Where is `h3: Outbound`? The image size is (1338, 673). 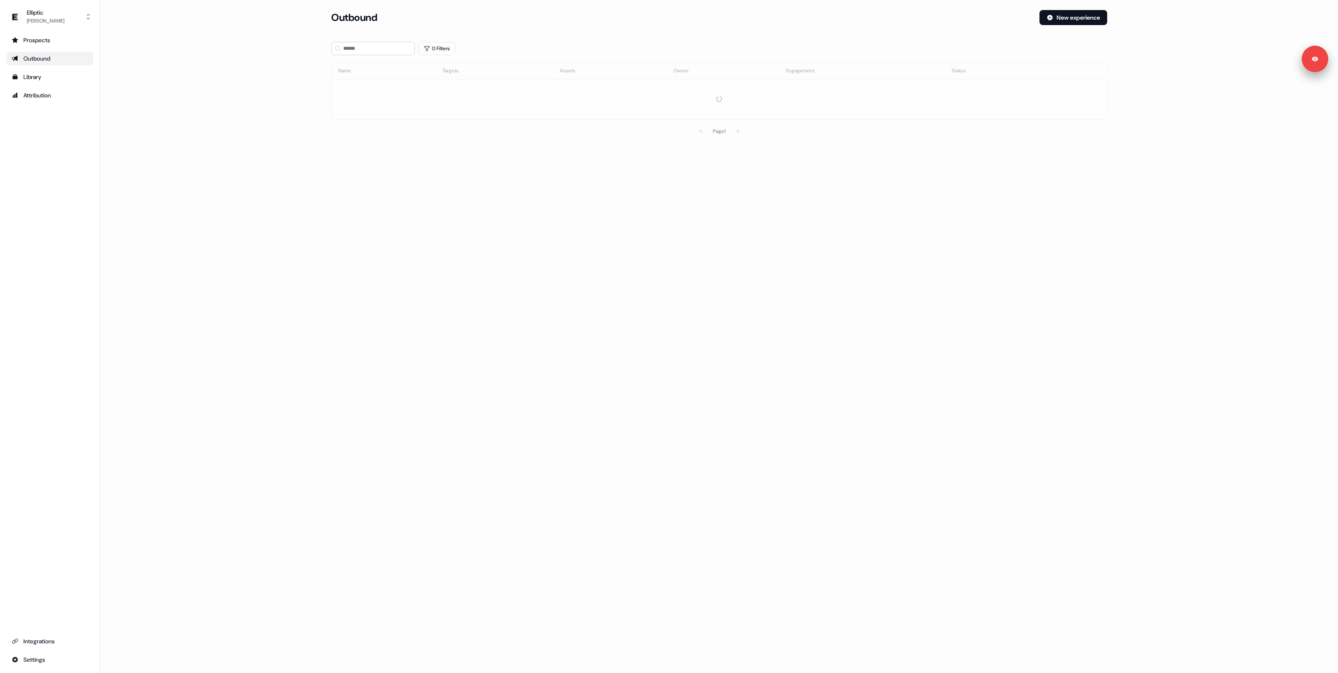
h3: Outbound is located at coordinates (354, 18).